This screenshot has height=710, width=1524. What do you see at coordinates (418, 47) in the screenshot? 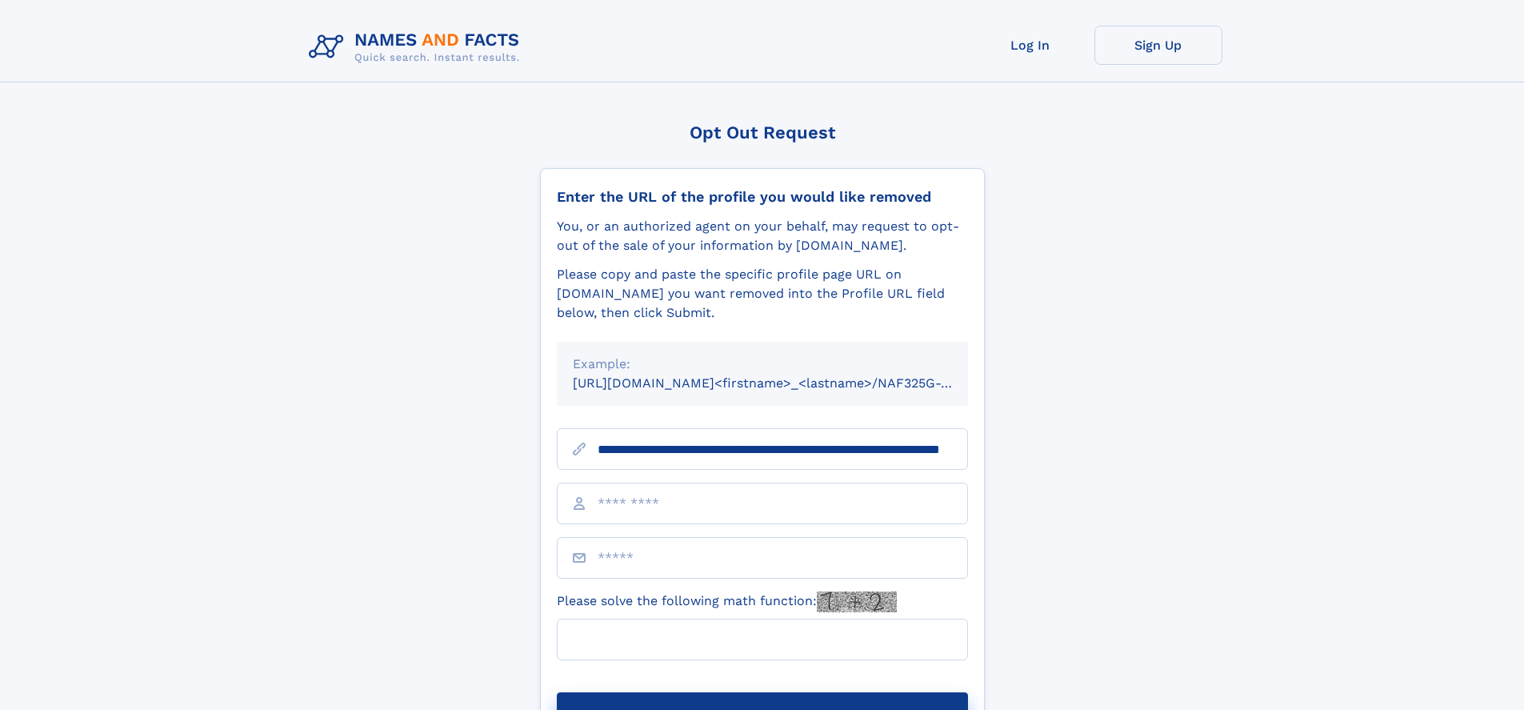
I see `img: Logo Names and Facts` at bounding box center [418, 47].